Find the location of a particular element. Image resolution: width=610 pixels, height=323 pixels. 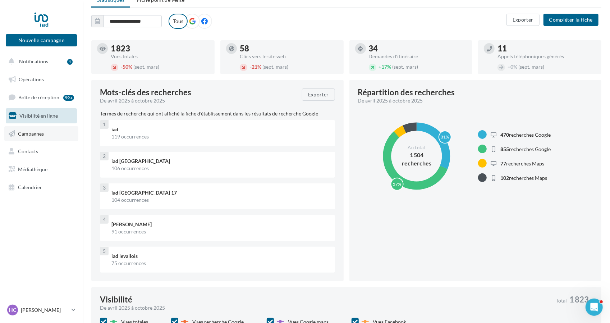

div: Clics vers le site web is located at coordinates (289, 56).